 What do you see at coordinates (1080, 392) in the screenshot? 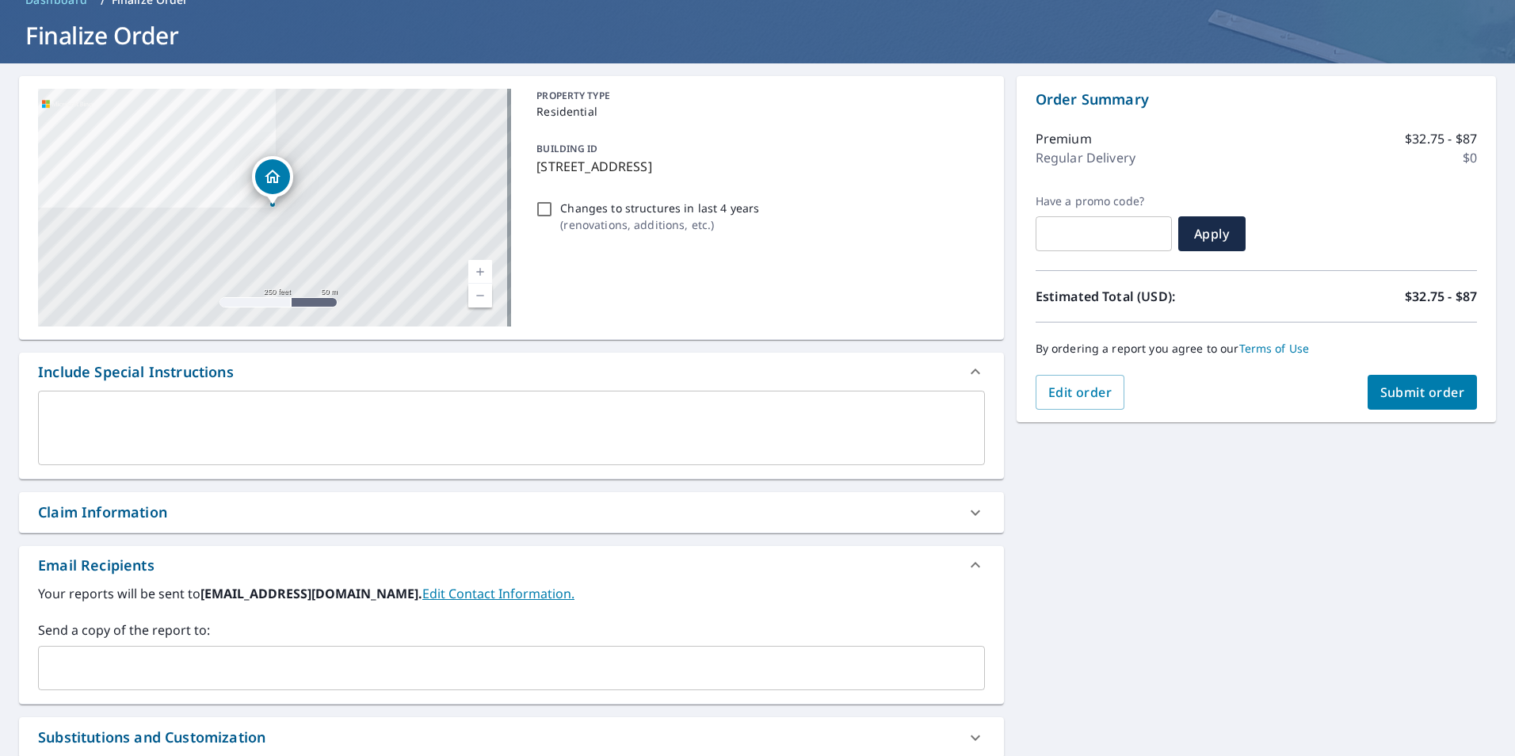
I see `span: Edit order` at bounding box center [1080, 392].